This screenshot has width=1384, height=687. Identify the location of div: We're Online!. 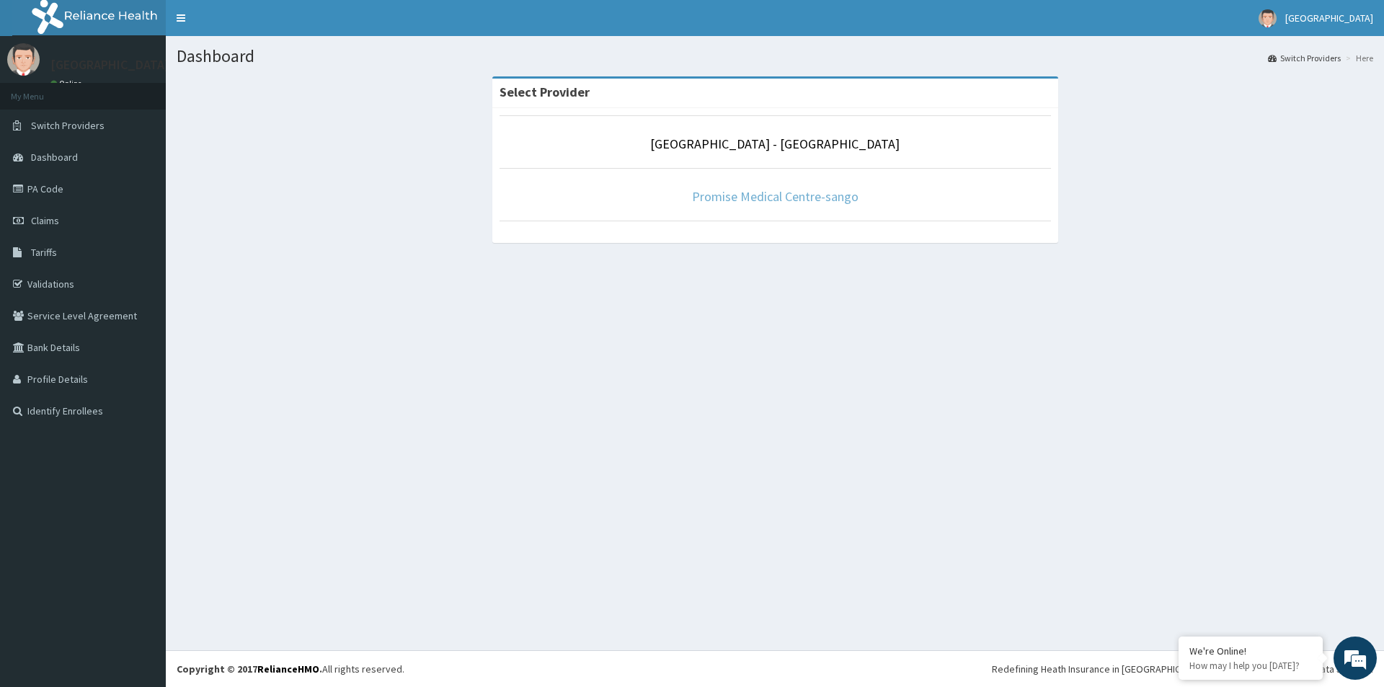
(1251, 651).